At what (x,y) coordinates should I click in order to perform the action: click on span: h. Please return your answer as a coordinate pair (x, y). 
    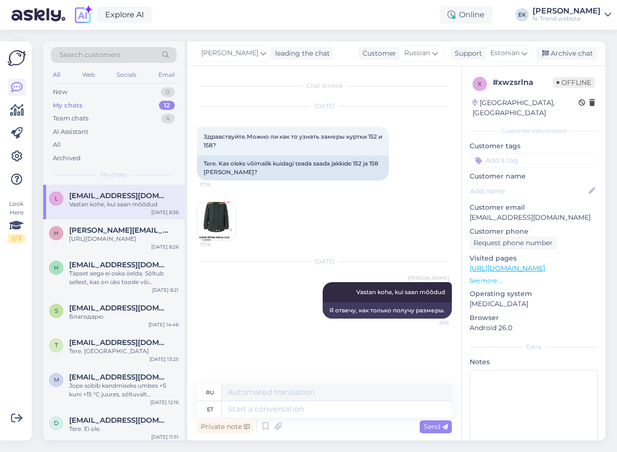
    Looking at the image, I should click on (56, 267).